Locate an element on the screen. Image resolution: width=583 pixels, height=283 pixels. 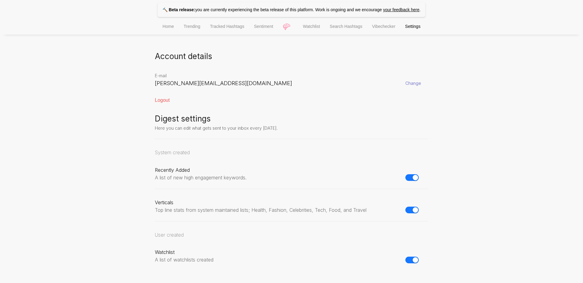
span: Recently Added is located at coordinates (172, 170).